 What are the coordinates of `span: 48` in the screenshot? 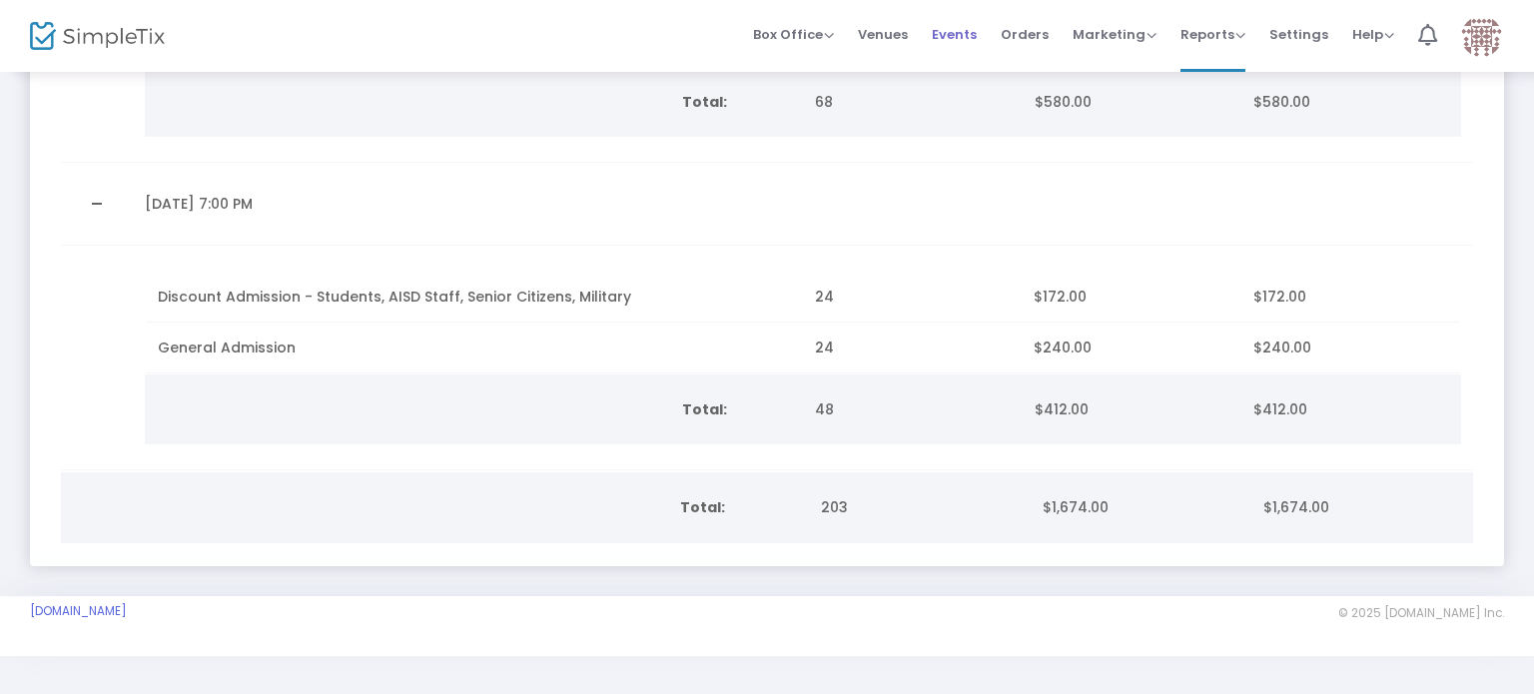 It's located at (824, 409).